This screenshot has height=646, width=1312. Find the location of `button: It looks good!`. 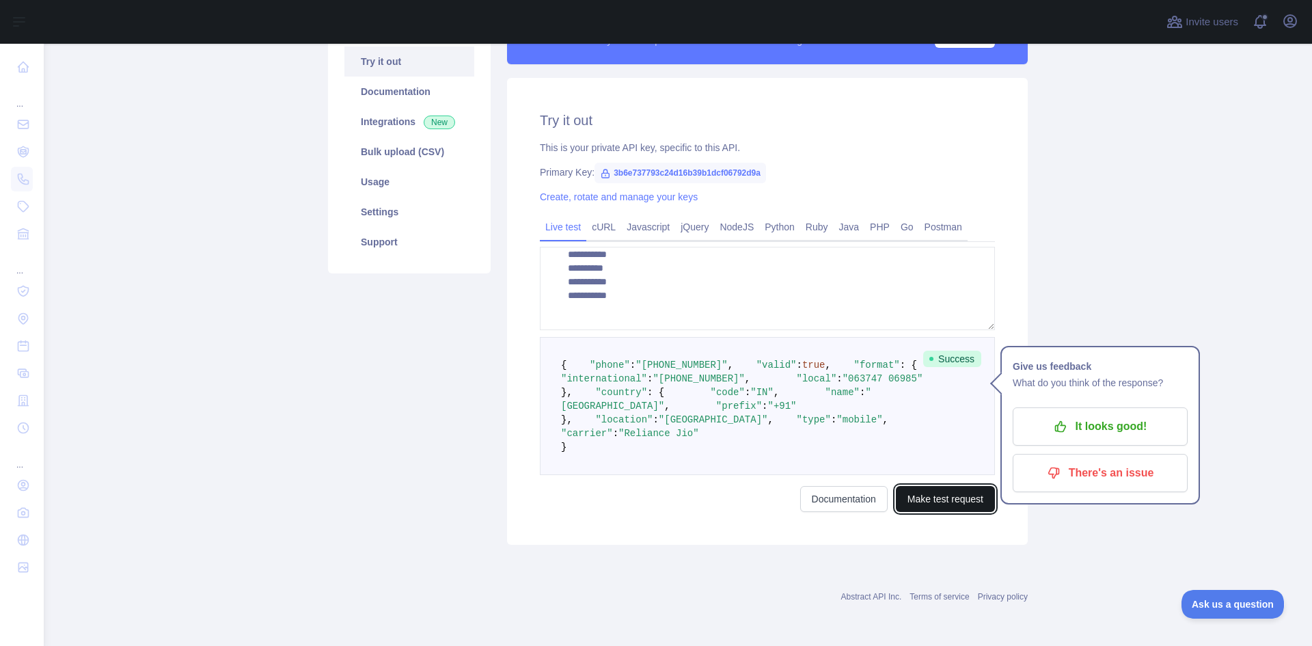

button: It looks good! is located at coordinates (1100, 426).